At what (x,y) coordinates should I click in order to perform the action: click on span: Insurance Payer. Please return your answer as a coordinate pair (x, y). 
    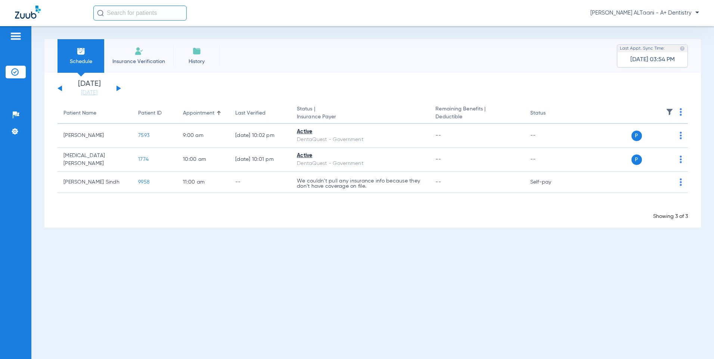
    Looking at the image, I should click on (360, 117).